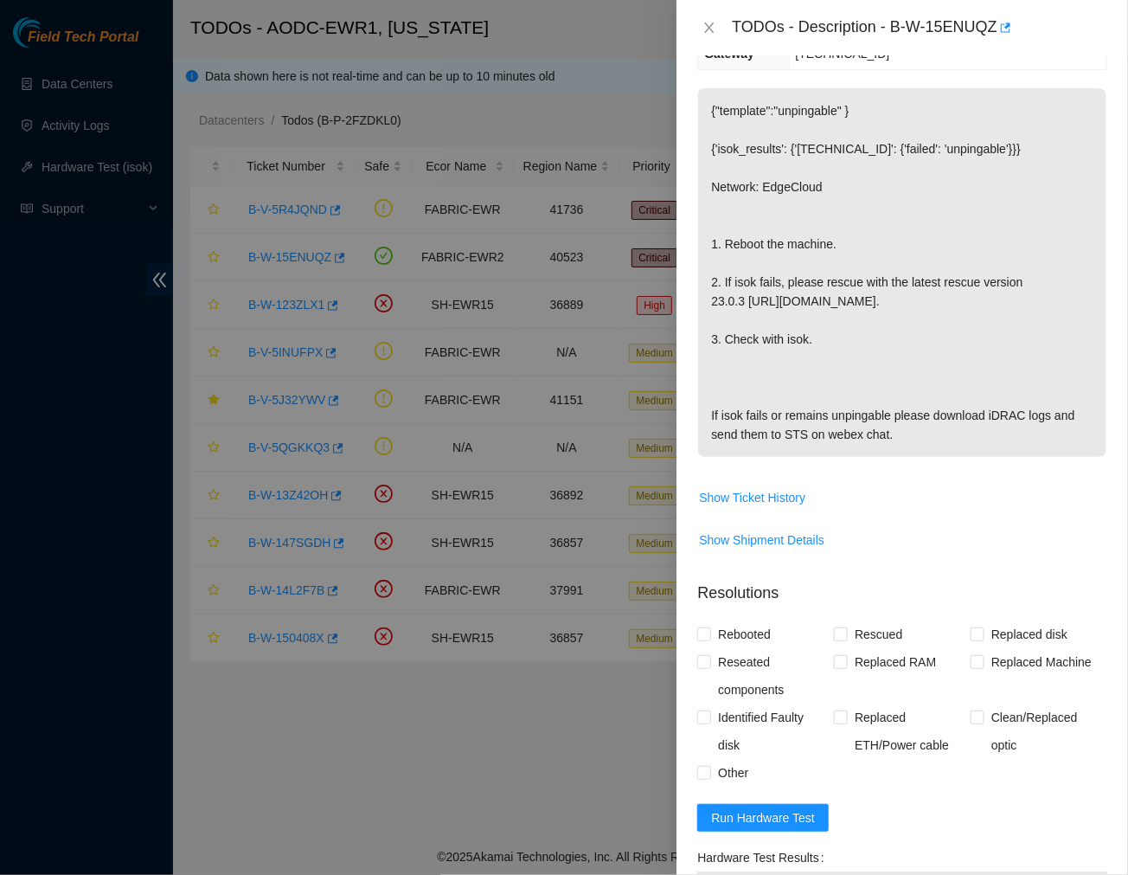 The width and height of the screenshot is (1128, 875). Describe the element at coordinates (710, 28) in the screenshot. I see `button: Close` at that location.